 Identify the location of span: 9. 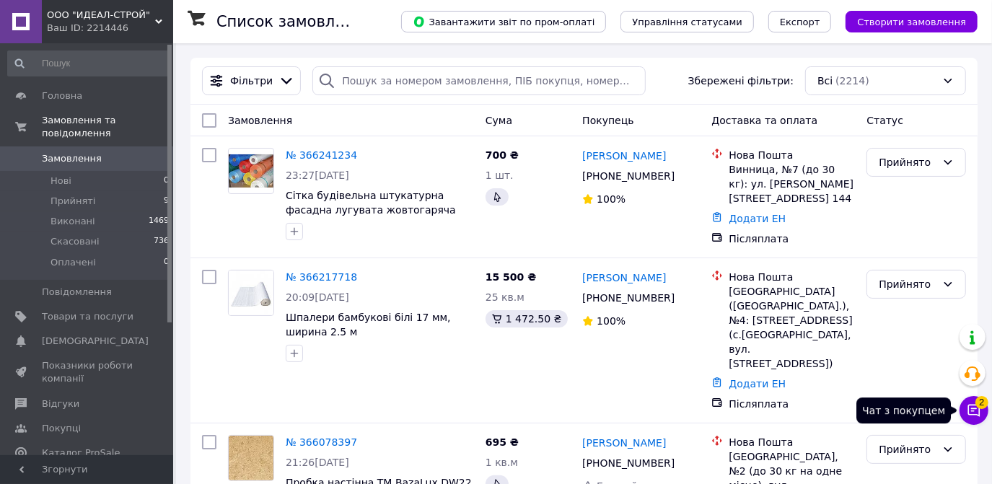
(166, 201).